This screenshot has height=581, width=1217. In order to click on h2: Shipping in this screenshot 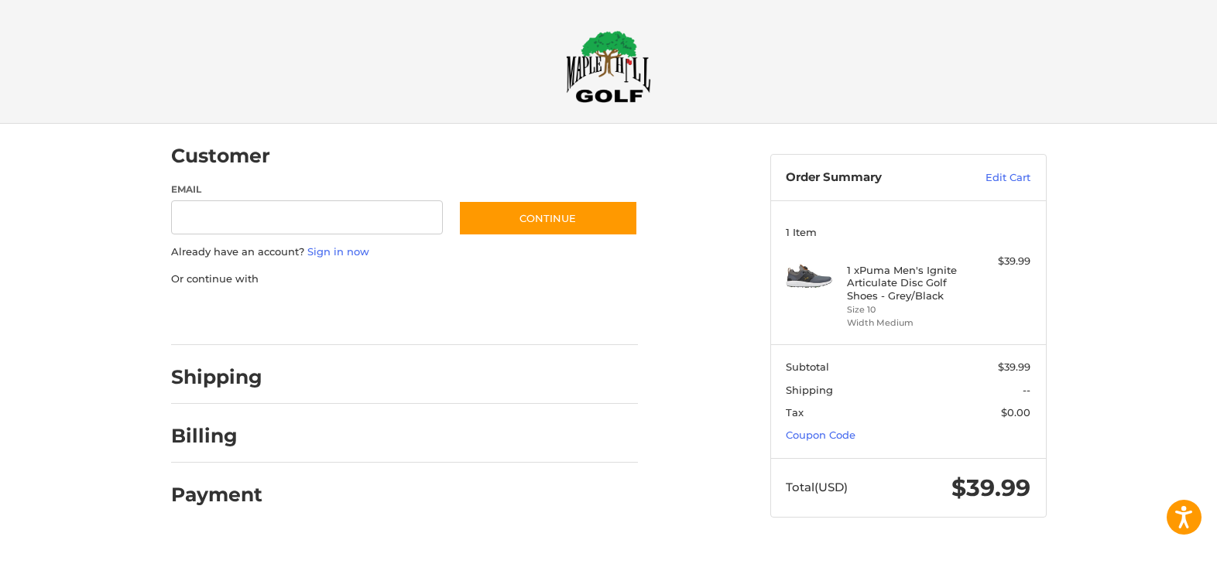, I will do `click(217, 377)`.